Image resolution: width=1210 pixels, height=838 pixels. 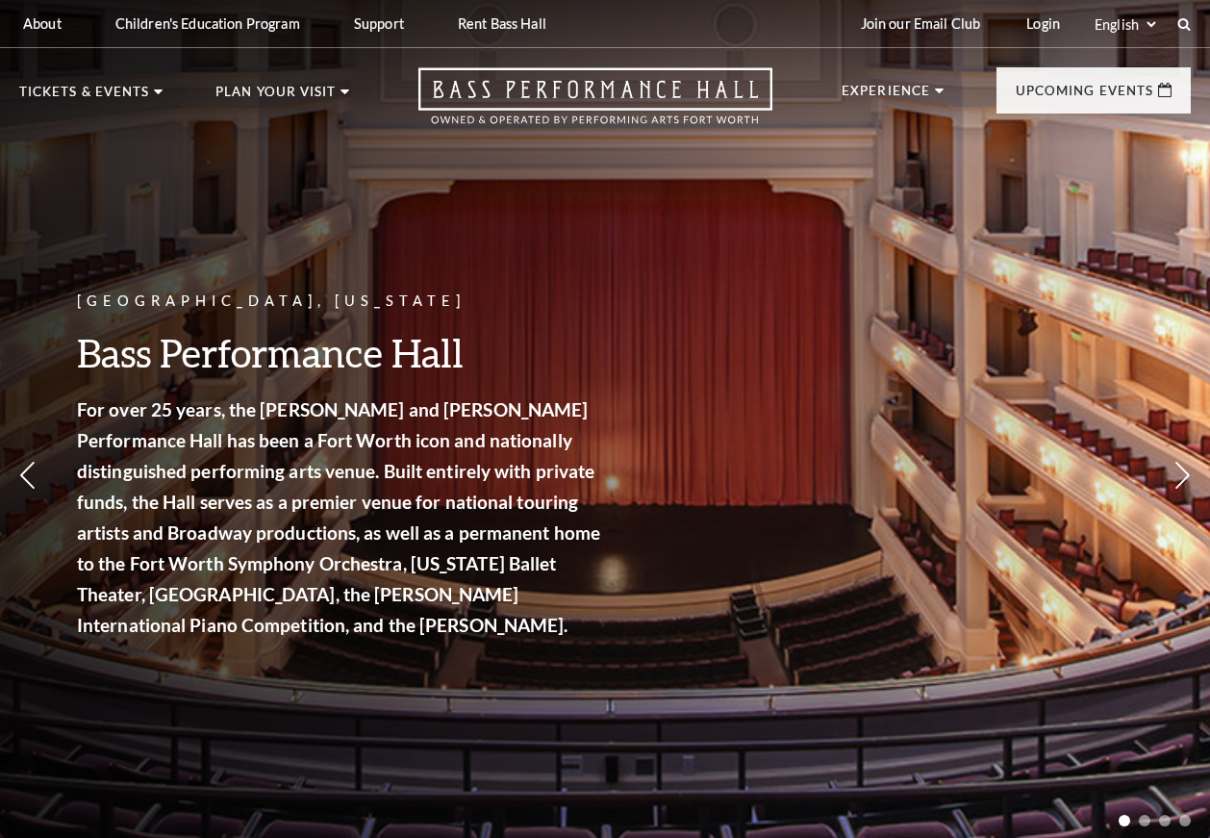 What do you see at coordinates (208, 23) in the screenshot?
I see `p: Children's Education Program` at bounding box center [208, 23].